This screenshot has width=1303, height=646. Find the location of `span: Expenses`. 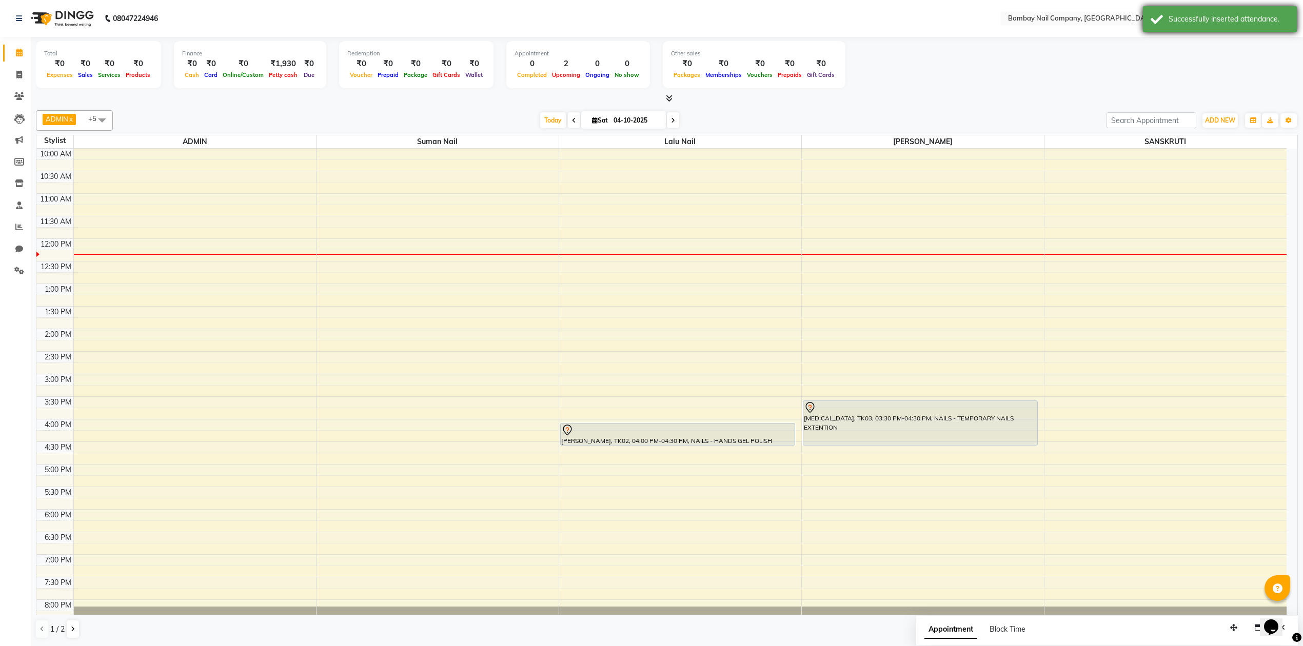

span: Expenses is located at coordinates (60, 75).